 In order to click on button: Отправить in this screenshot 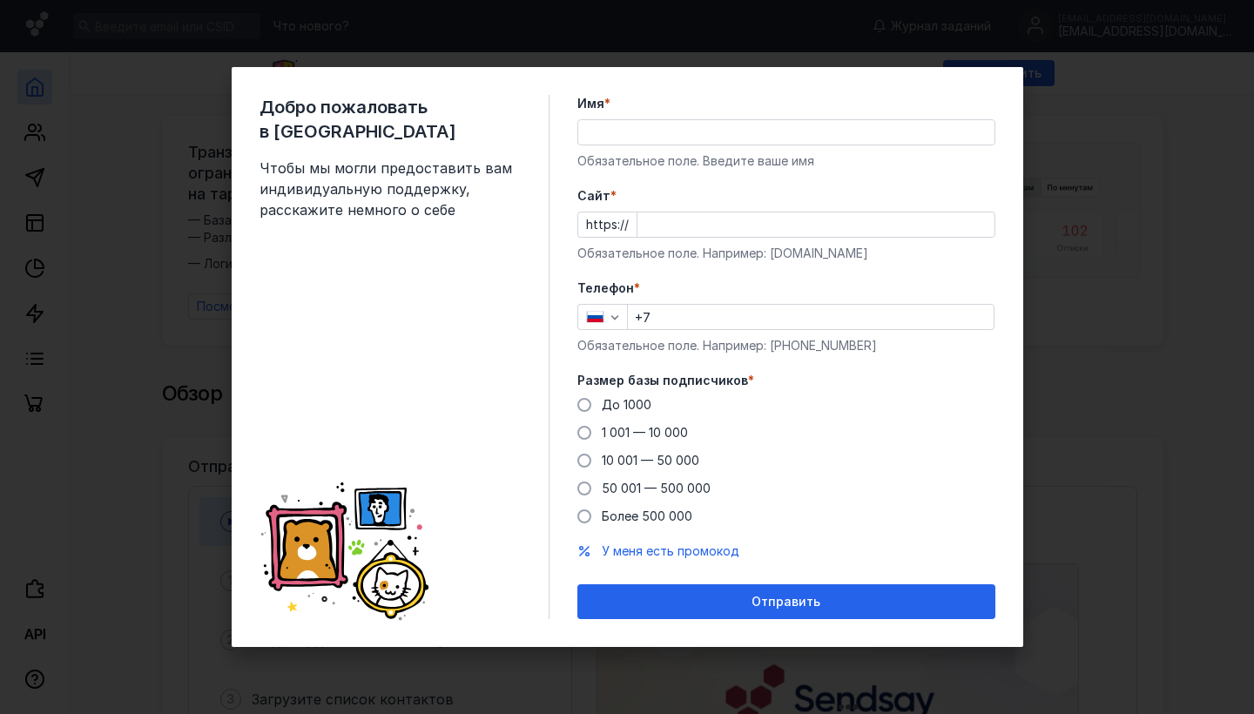, I will do `click(786, 602)`.